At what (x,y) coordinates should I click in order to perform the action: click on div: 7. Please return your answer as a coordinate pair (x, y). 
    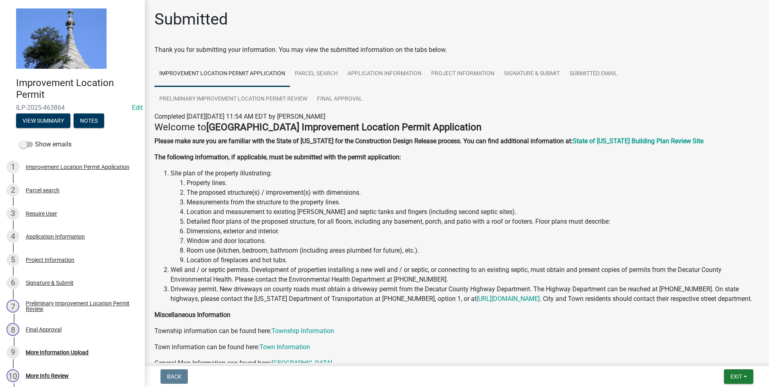
    Looking at the image, I should click on (13, 306).